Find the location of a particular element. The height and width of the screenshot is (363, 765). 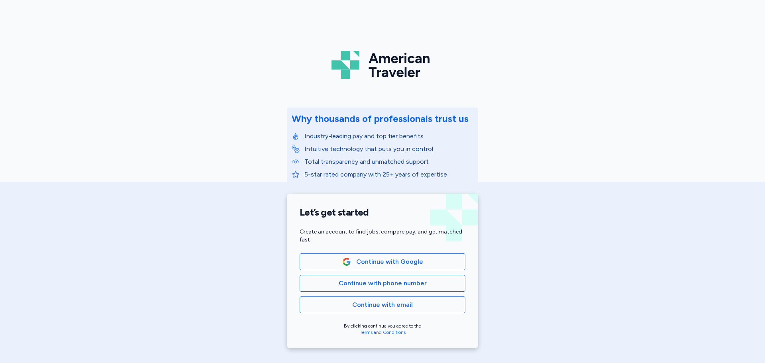

a: Terms and Conditions is located at coordinates (383, 332).